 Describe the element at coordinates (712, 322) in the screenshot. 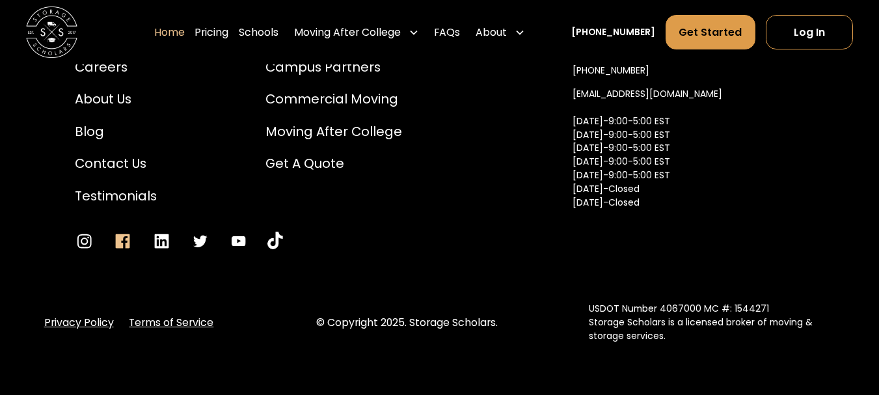

I see `div: USDOT Number 4067000 MC #: 1544271 Storage Scholars is a licensed broker of moving & storage serv...` at that location.